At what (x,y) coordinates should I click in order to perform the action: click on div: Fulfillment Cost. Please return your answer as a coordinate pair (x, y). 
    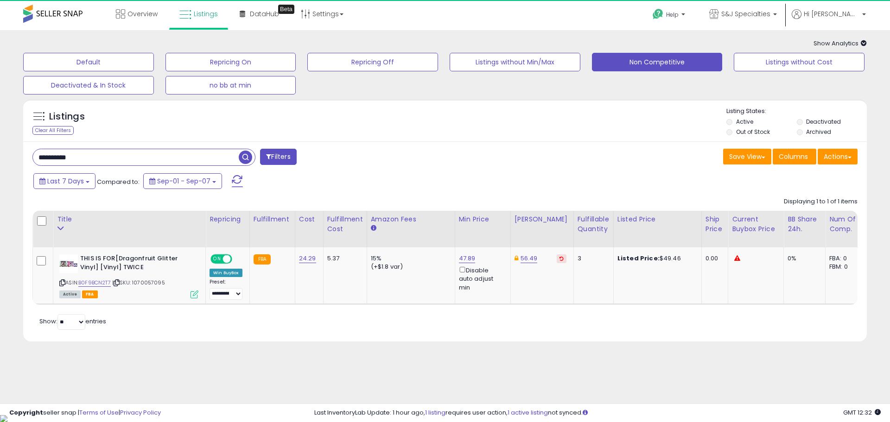
    Looking at the image, I should click on (345, 224).